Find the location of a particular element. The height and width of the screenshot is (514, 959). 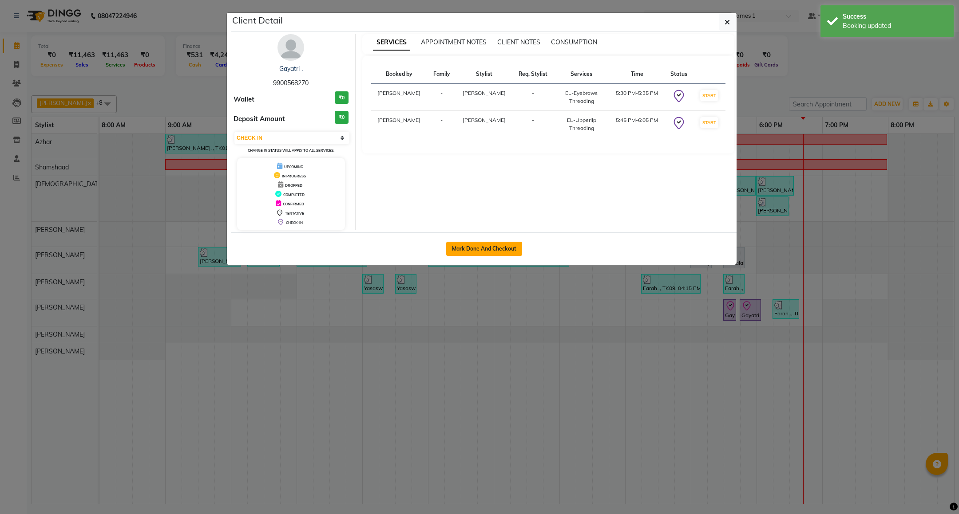

small: Change in status will apply to all services. is located at coordinates (291, 150).